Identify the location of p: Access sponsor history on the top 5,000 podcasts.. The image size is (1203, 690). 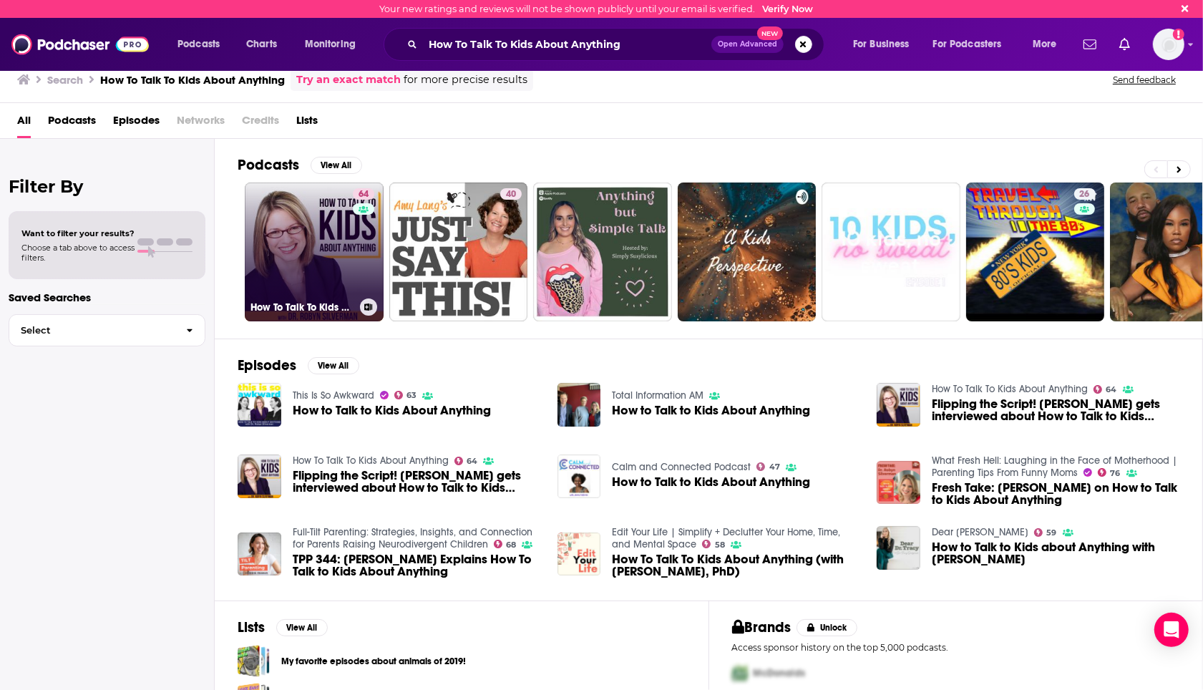
(956, 647).